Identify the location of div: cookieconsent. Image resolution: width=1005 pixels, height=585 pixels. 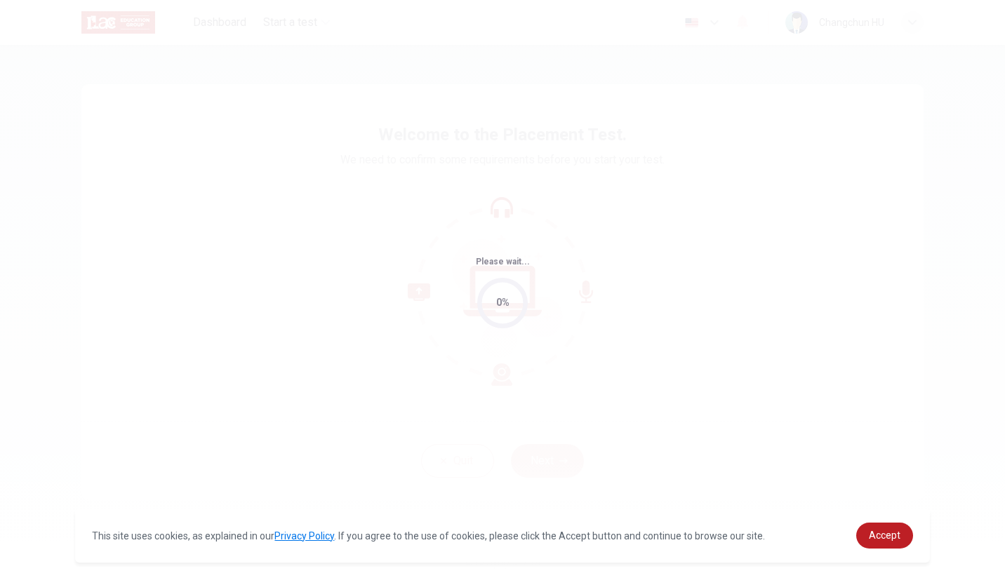
(502, 535).